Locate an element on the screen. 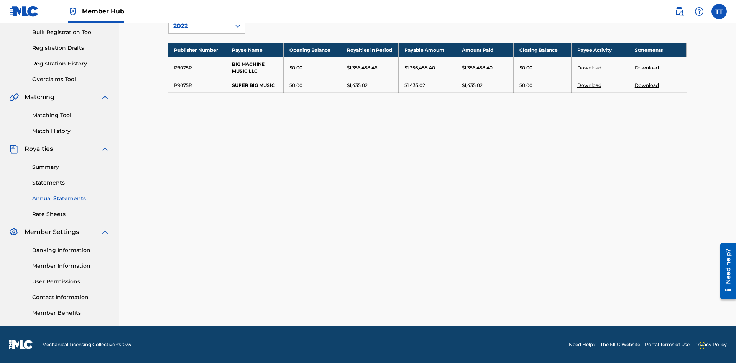 The height and width of the screenshot is (363, 736). a: Summary is located at coordinates (71, 167).